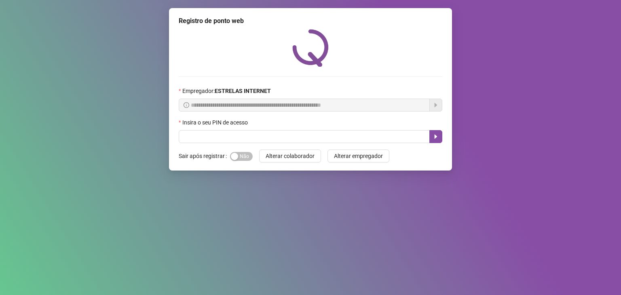  Describe the element at coordinates (436, 137) in the screenshot. I see `span: caret-right` at that location.